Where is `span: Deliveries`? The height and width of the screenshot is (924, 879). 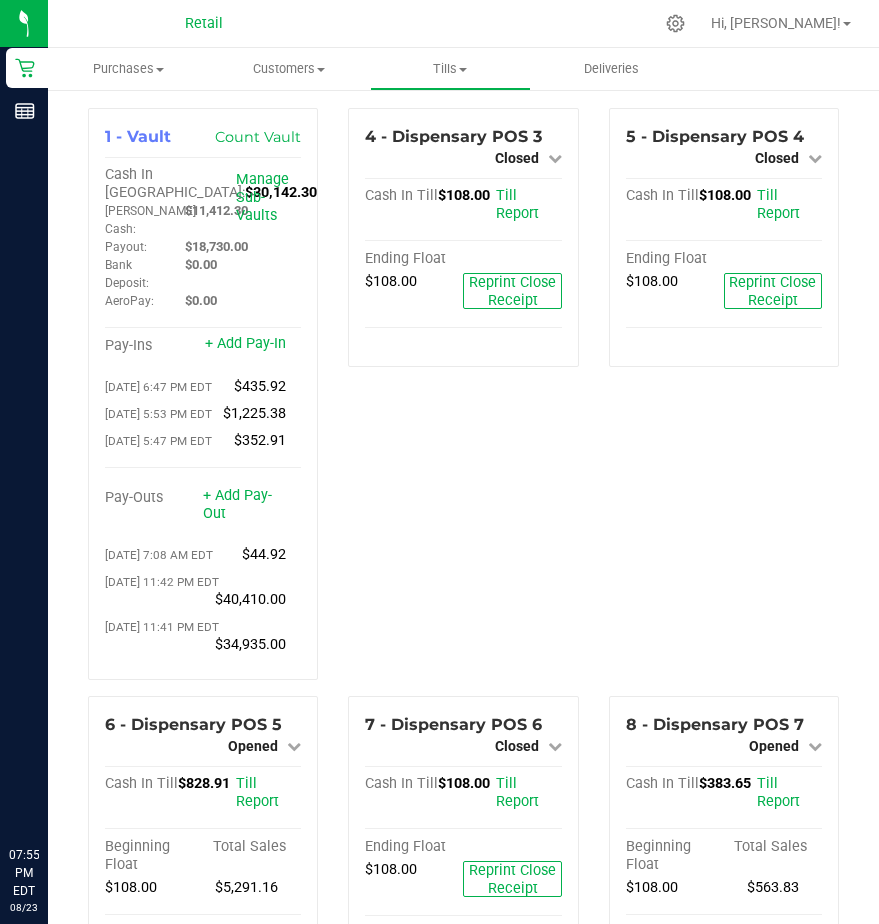
span: Deliveries is located at coordinates (611, 69).